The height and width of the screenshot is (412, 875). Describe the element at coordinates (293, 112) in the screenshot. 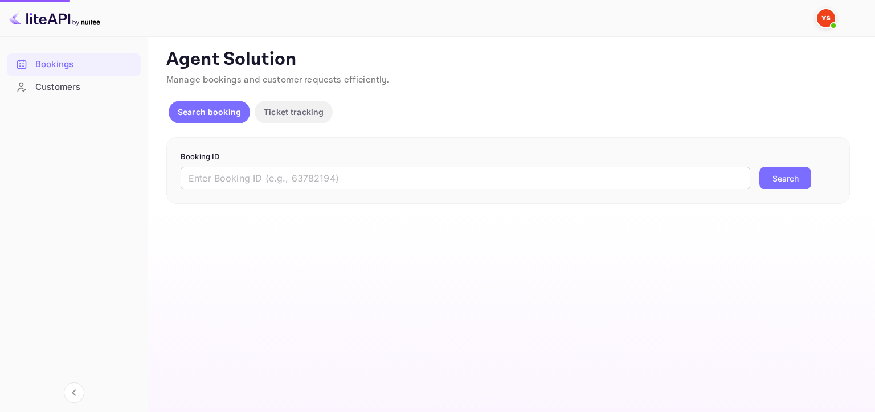

I see `p: Ticket tracking` at that location.